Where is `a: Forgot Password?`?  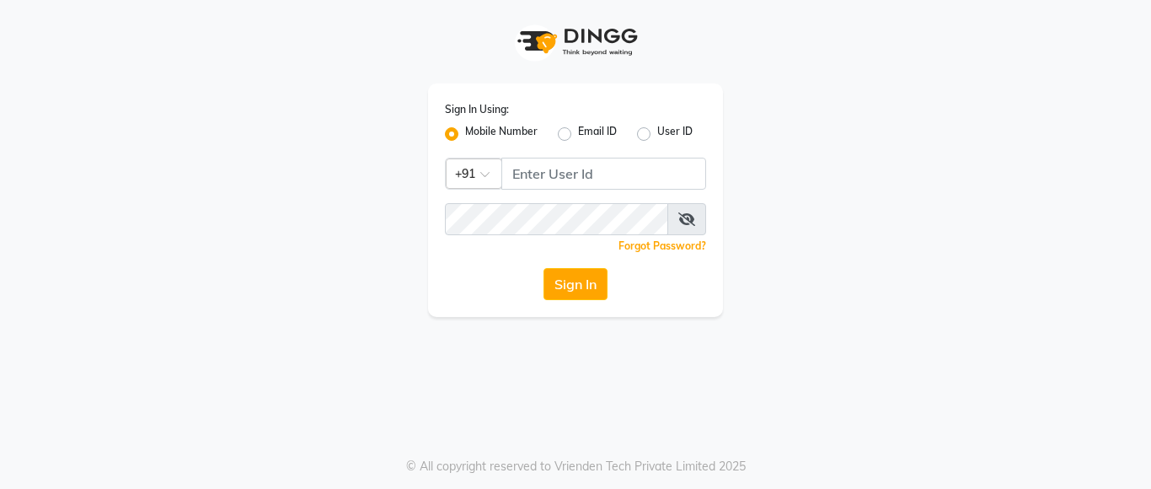
a: Forgot Password? is located at coordinates (662, 245).